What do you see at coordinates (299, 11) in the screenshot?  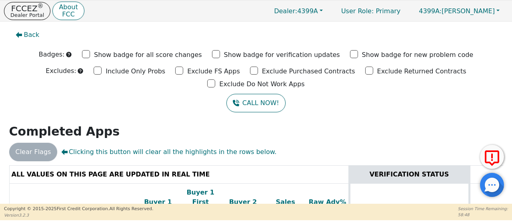 I see `button: Dealer:4399A` at bounding box center [299, 11].